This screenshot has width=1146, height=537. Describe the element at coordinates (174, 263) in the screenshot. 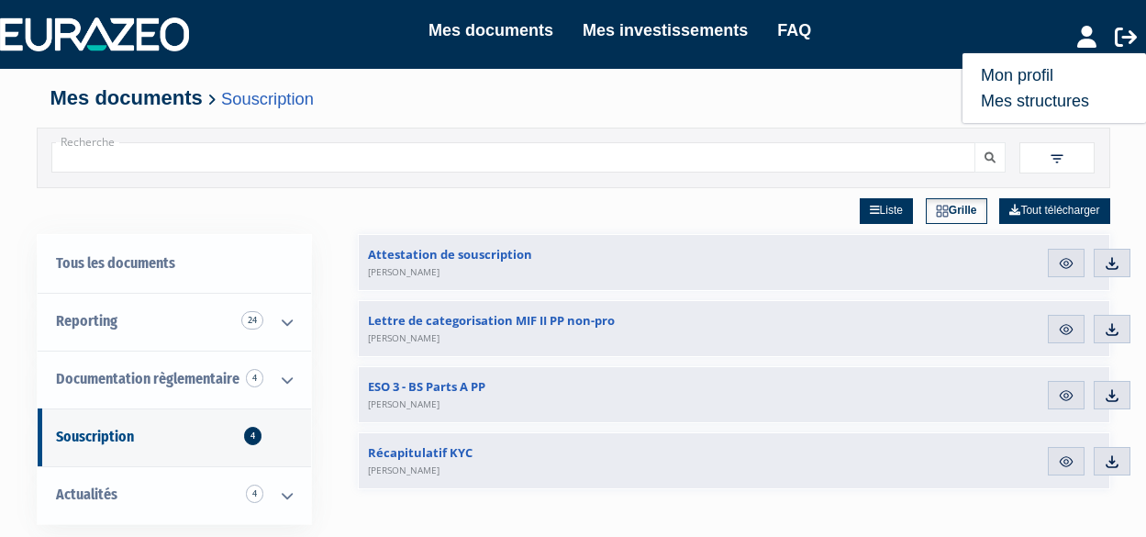

I see `a: Tous les documents` at that location.